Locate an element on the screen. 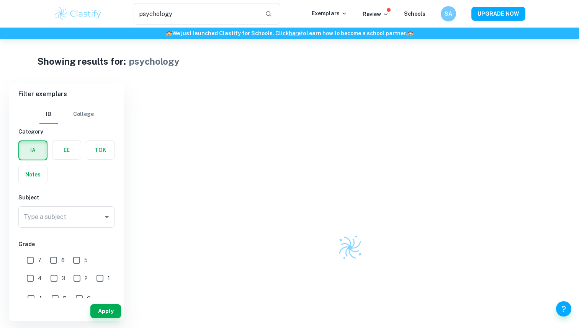 This screenshot has width=579, height=328. button: TOK is located at coordinates (100, 150).